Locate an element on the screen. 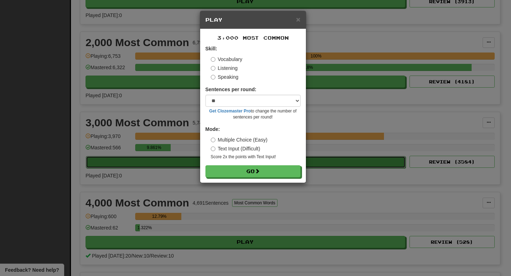 The image size is (511, 276). a: Get Clozemaster Pro is located at coordinates (230, 111).